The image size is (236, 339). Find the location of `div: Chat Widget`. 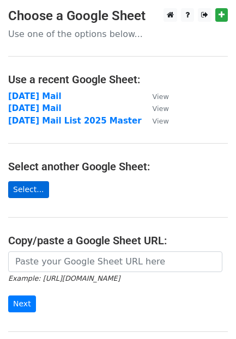

div: Chat Widget is located at coordinates (208, 313).